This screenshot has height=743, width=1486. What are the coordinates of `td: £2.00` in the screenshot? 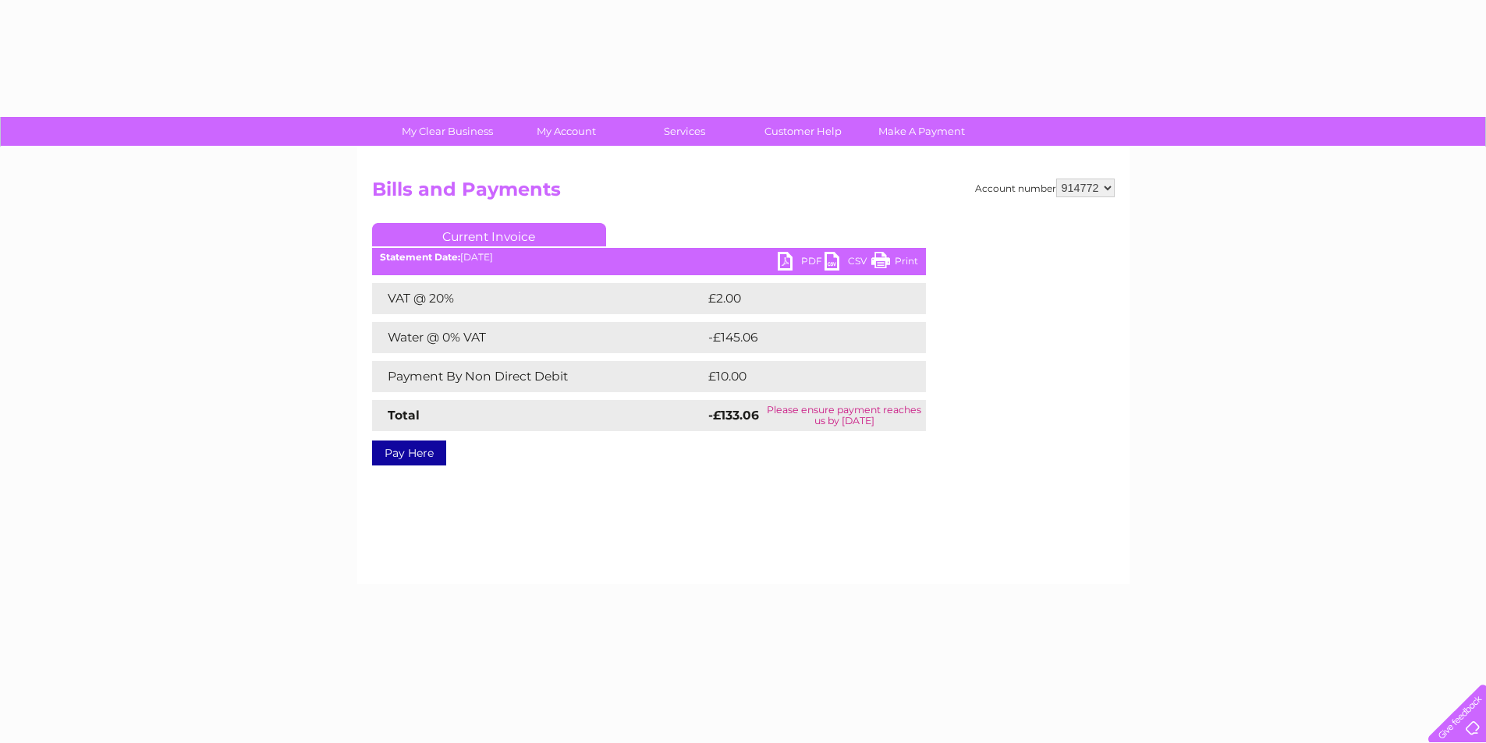 It's located at (797, 299).